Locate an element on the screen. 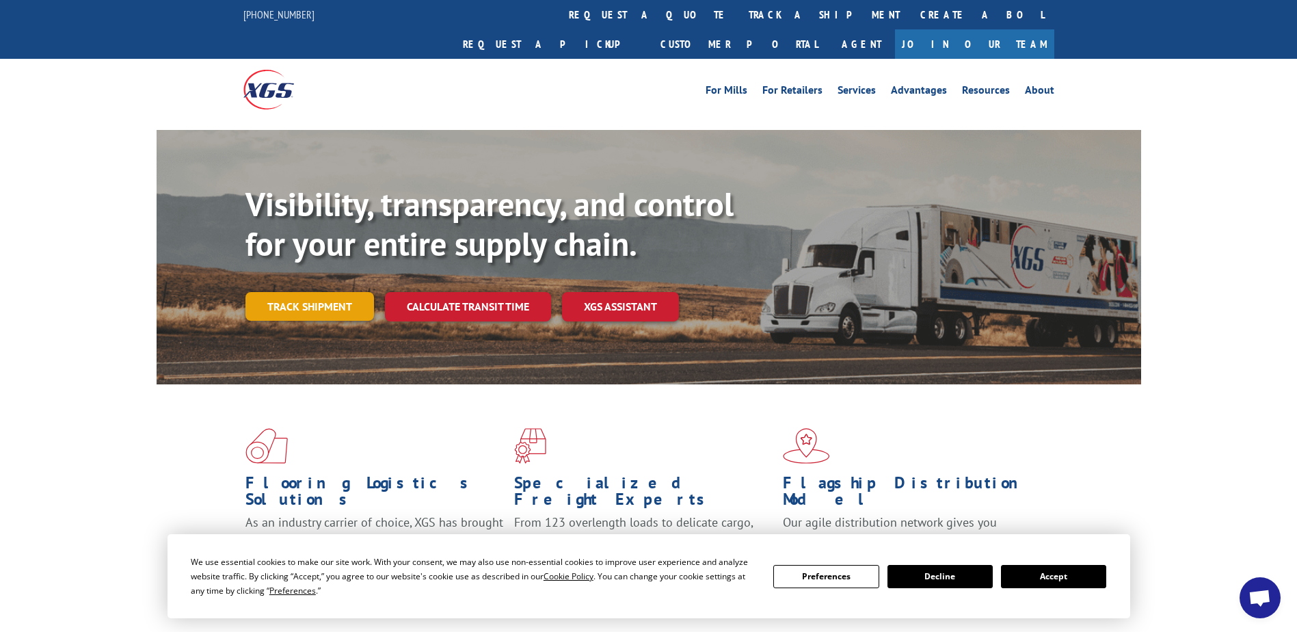 The image size is (1297, 632). button: Accept is located at coordinates (1053, 576).